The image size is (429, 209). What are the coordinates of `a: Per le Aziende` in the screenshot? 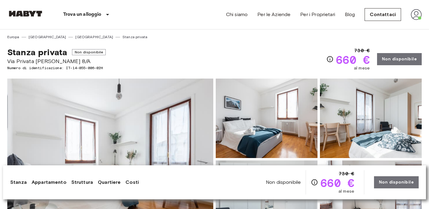 It's located at (274, 15).